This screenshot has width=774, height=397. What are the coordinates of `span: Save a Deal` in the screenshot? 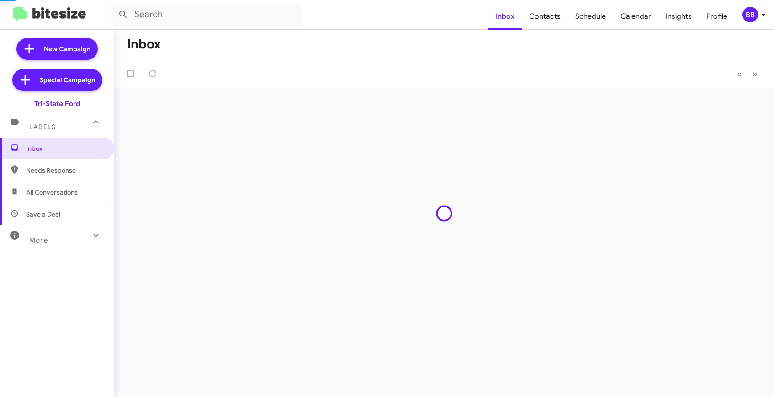 It's located at (43, 214).